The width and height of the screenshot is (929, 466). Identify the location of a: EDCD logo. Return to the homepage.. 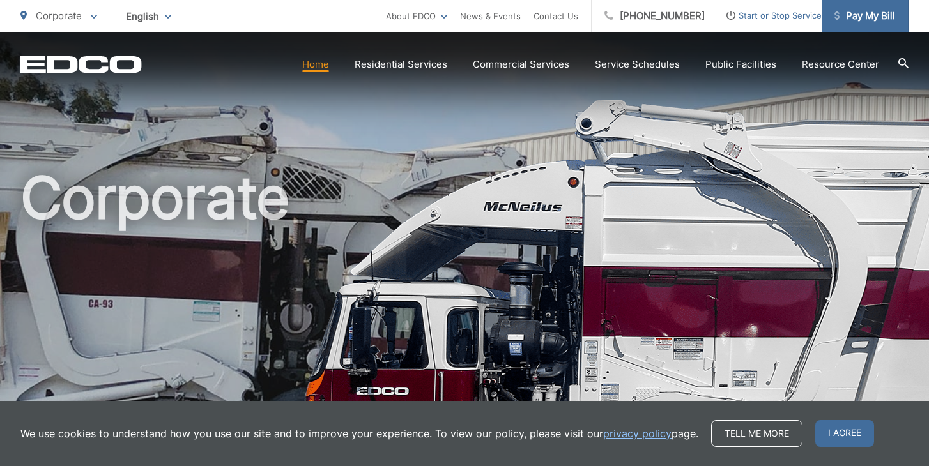
(81, 65).